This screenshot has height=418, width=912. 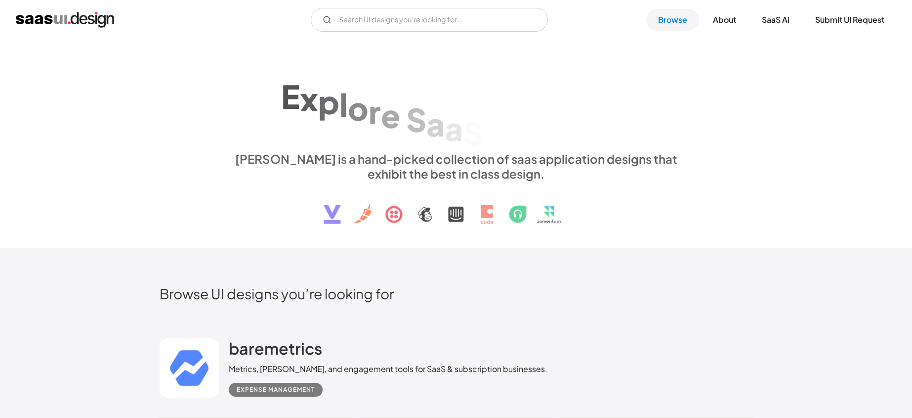 What do you see at coordinates (65, 20) in the screenshot?
I see `a: home` at bounding box center [65, 20].